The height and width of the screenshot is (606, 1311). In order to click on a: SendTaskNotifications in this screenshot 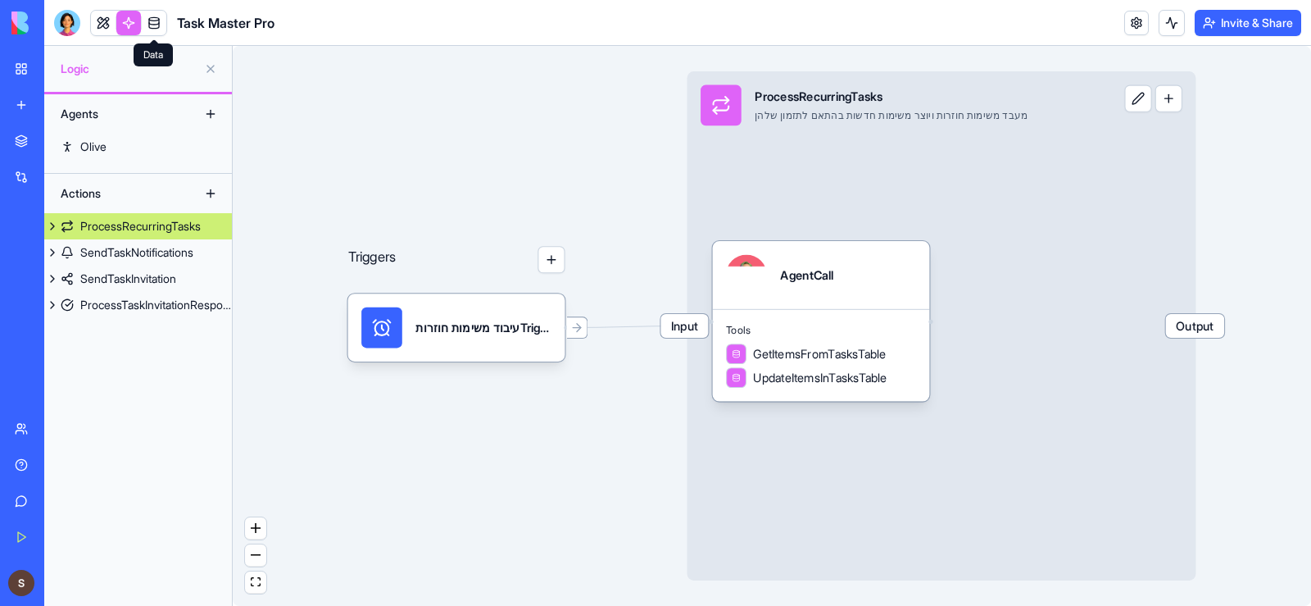, I will do `click(138, 252)`.